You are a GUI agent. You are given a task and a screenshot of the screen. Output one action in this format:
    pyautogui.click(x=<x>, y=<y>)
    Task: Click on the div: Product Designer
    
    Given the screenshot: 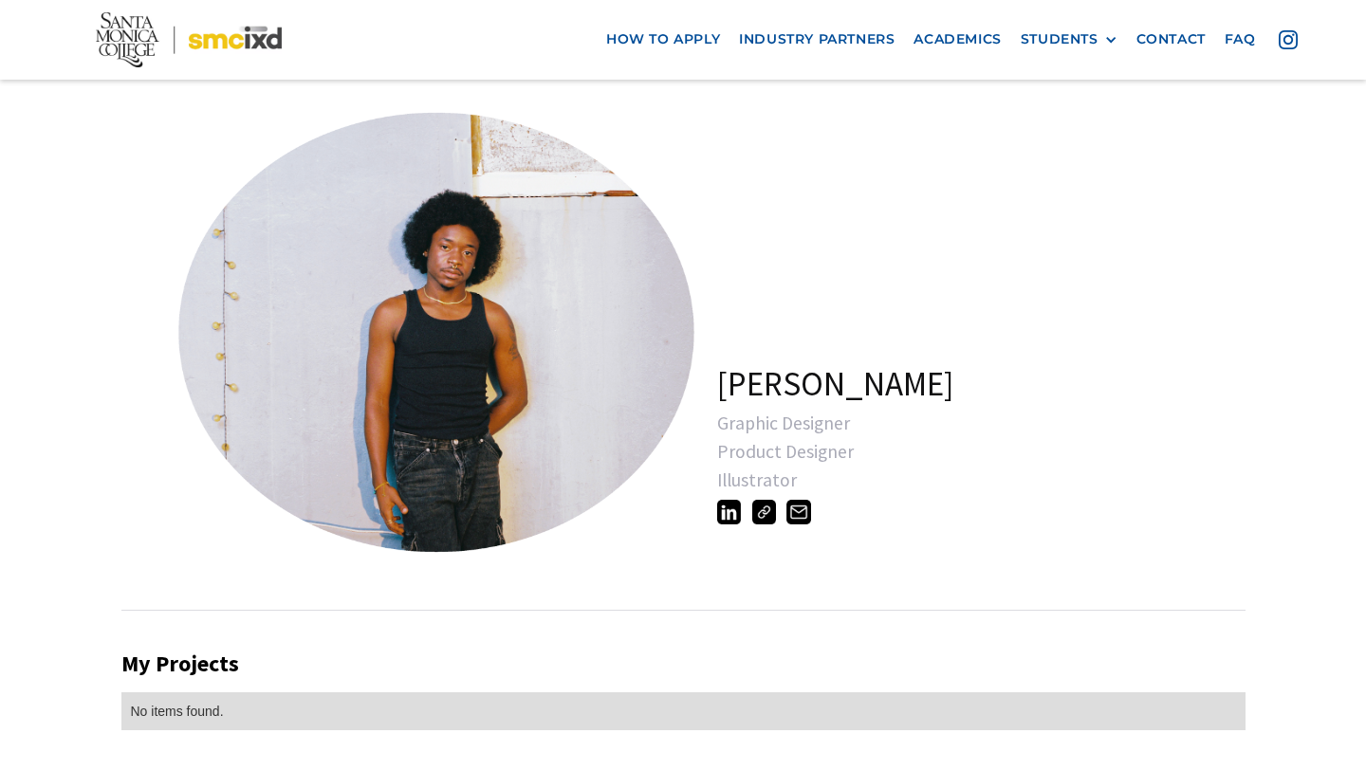 What is the action you would take?
    pyautogui.click(x=998, y=452)
    